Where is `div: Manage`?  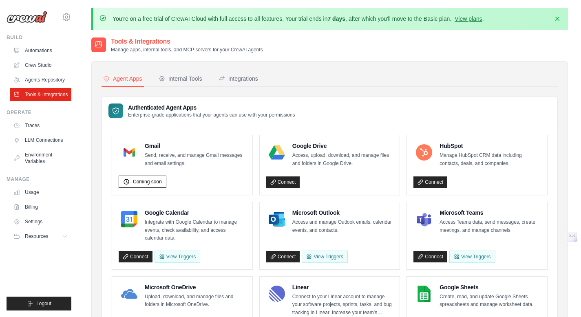 div: Manage is located at coordinates (39, 179).